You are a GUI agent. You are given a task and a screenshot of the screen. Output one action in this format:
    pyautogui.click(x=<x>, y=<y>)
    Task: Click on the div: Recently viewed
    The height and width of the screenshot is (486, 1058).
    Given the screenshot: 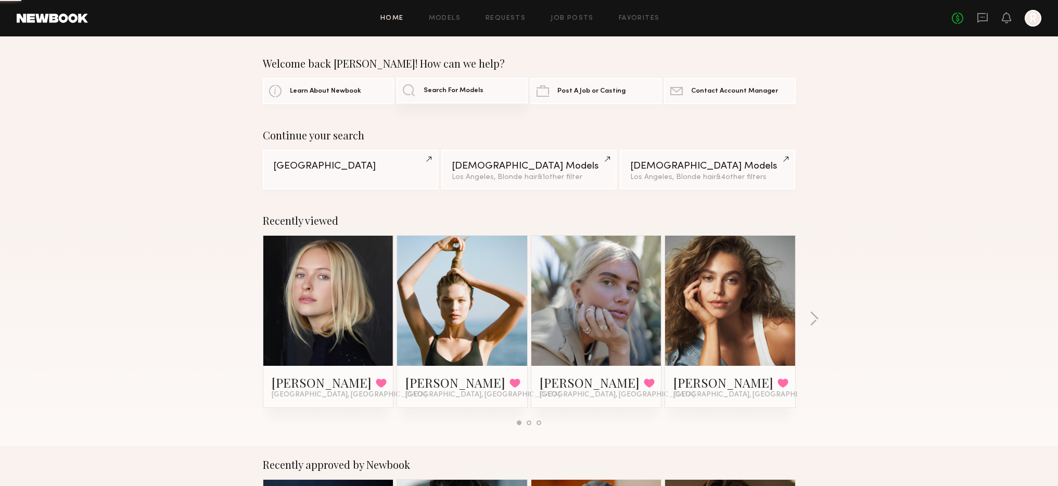 What is the action you would take?
    pyautogui.click(x=529, y=221)
    